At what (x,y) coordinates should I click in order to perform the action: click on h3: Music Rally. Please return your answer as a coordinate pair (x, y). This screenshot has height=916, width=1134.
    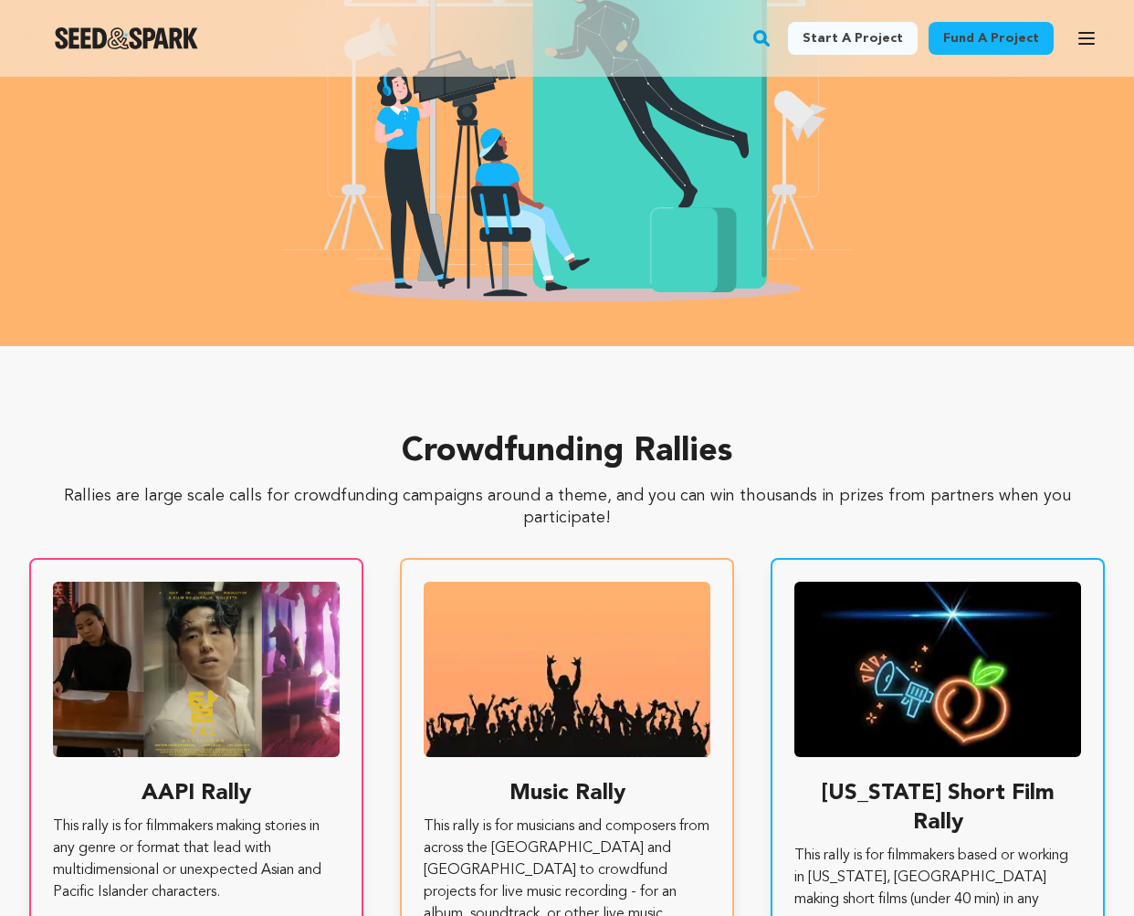
    Looking at the image, I should click on (567, 793).